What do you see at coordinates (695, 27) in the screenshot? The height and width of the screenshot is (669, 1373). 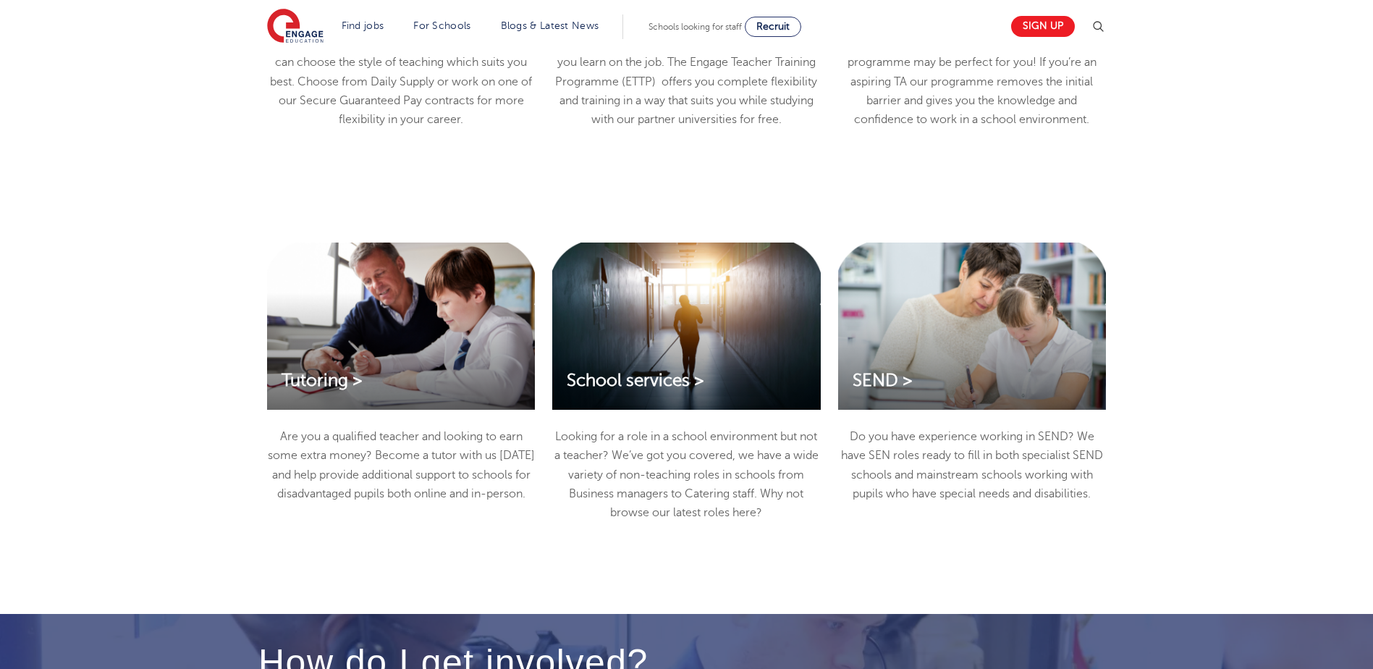 I see `span: Schools looking for staff` at bounding box center [695, 27].